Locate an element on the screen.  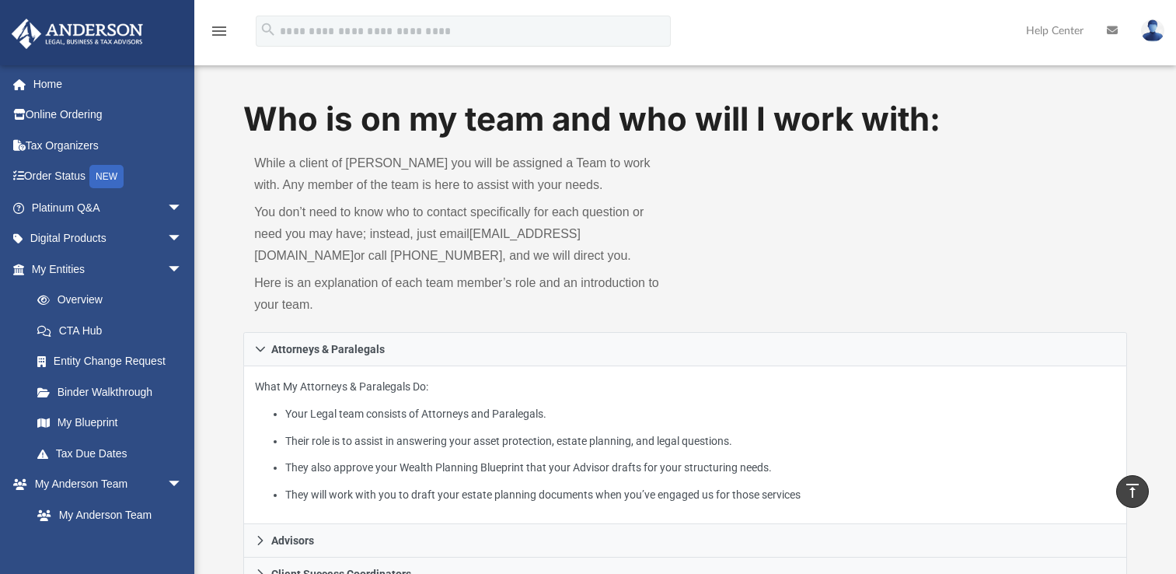
h1: Who is on my team and who will I work with: is located at coordinates (685, 119).